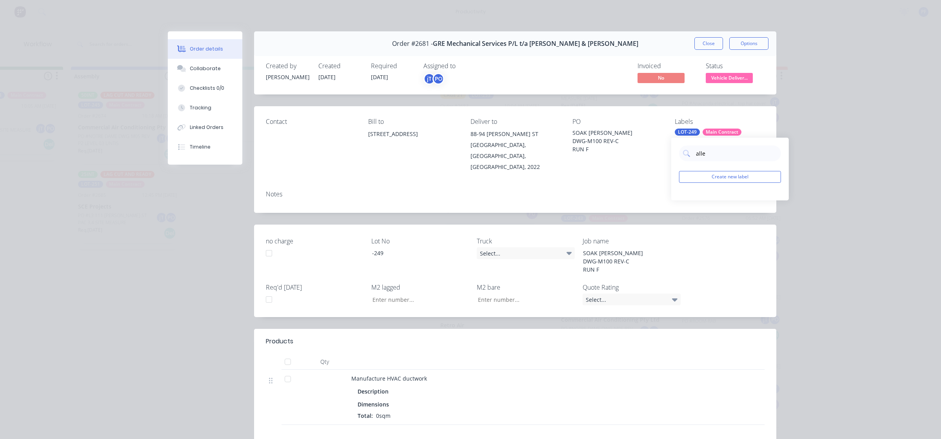 The height and width of the screenshot is (439, 941). I want to click on div: Bill to, so click(413, 121).